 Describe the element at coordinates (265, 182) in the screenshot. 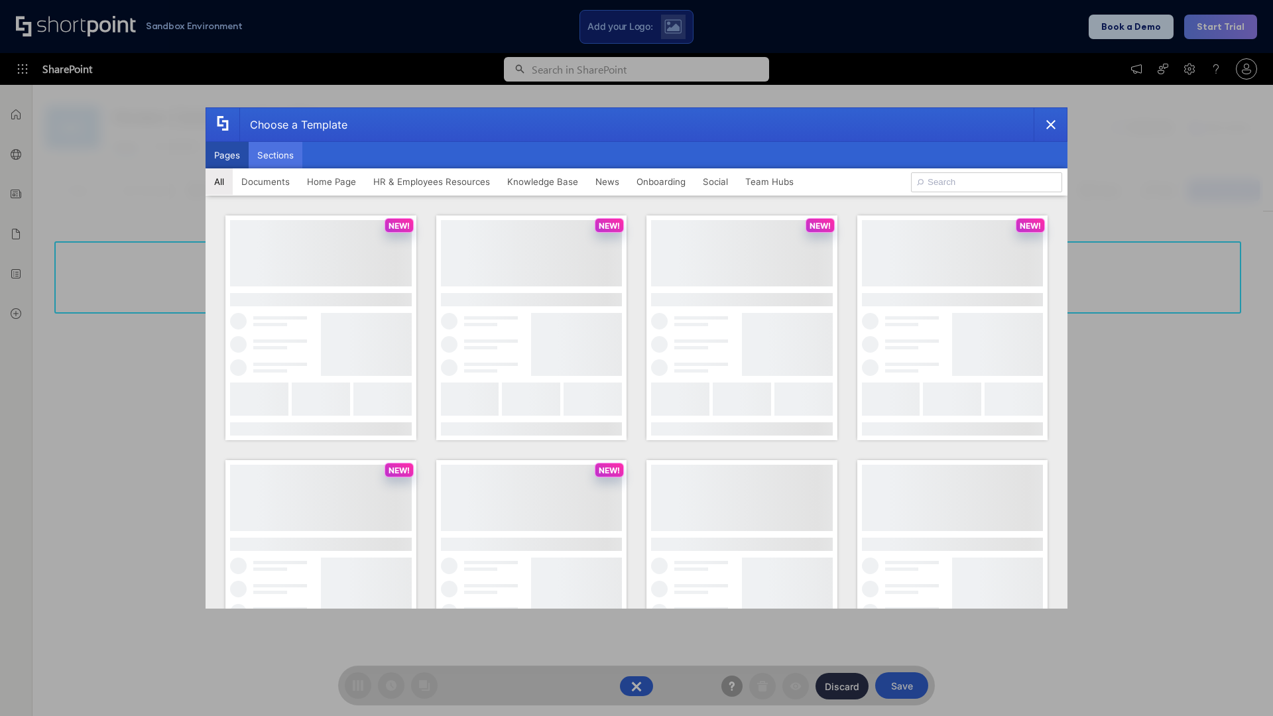

I see `button: Documents` at that location.